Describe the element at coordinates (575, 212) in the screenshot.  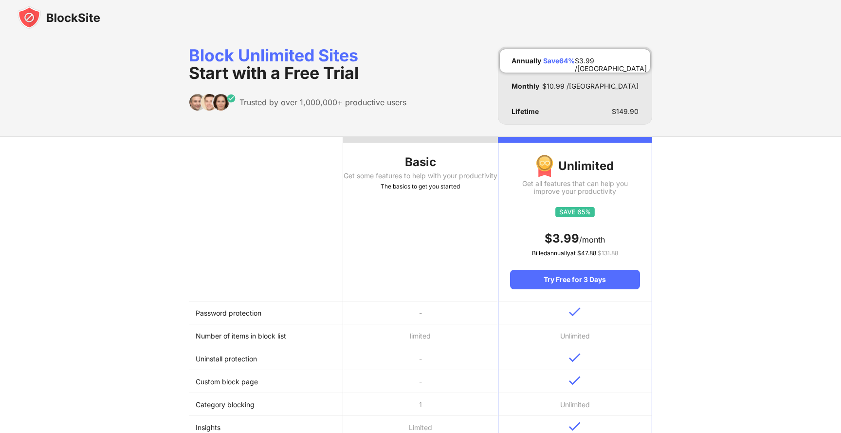
I see `img: save65.svg` at that location.